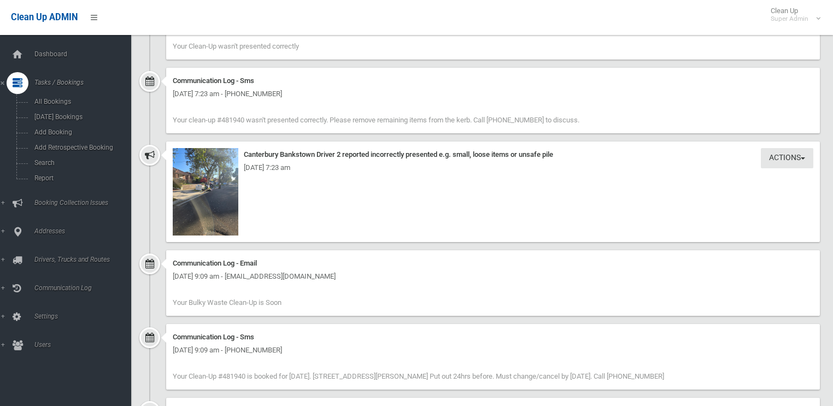  I want to click on span: Report, so click(82, 178).